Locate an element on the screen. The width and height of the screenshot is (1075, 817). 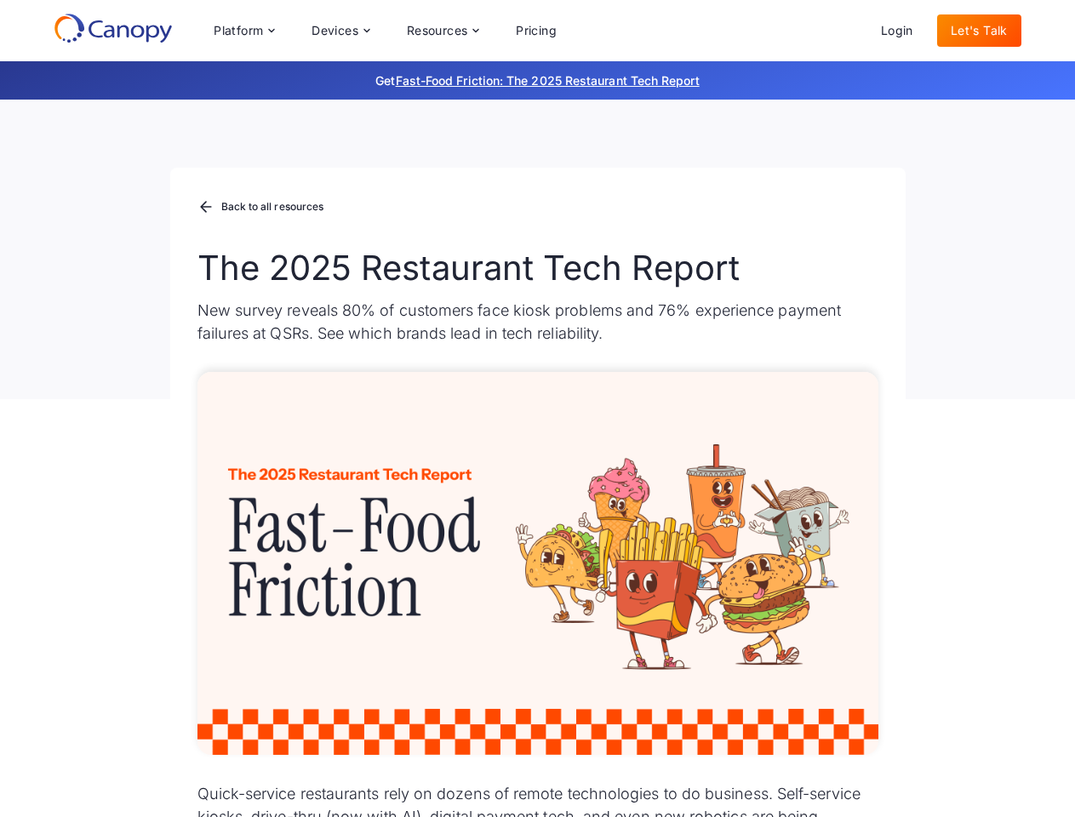
div: Back to all resources is located at coordinates (272, 207).